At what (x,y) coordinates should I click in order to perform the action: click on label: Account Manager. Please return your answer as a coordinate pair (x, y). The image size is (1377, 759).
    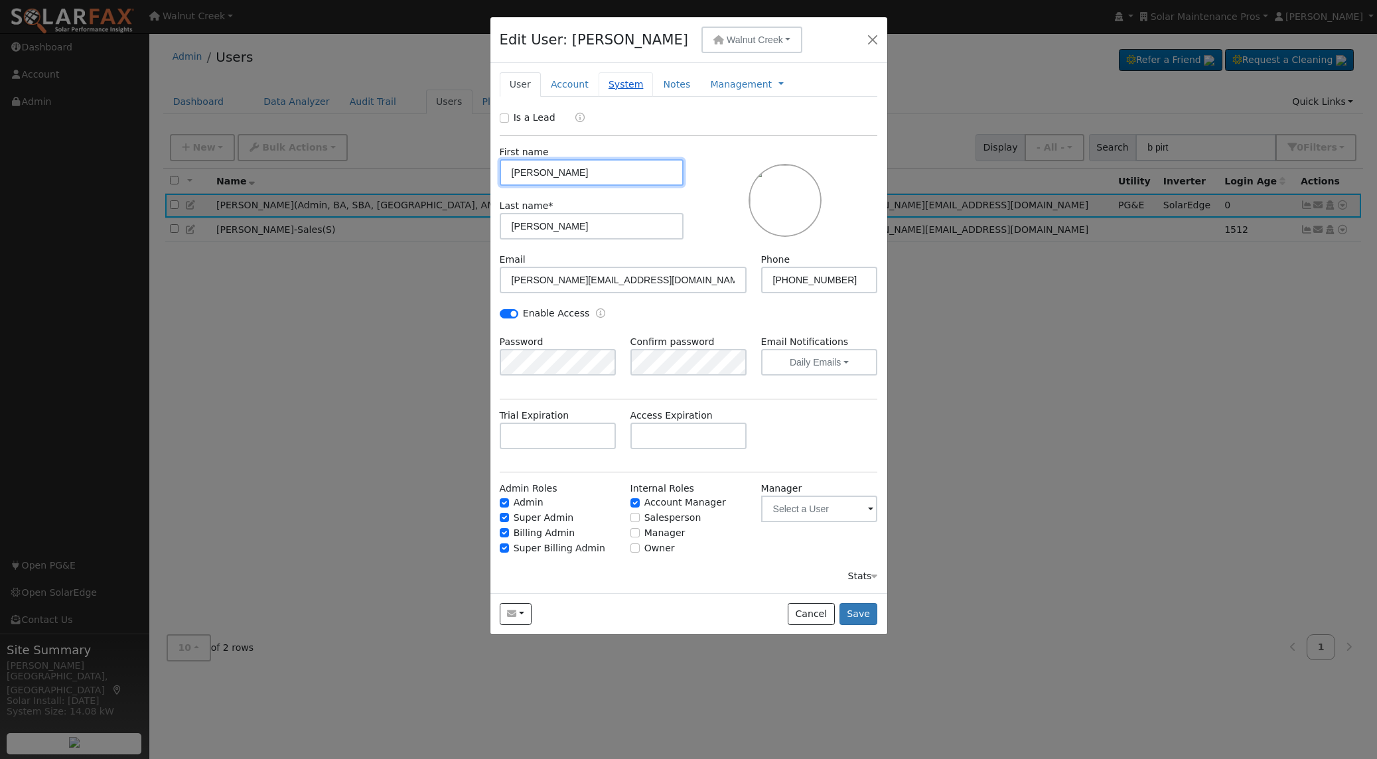
    Looking at the image, I should click on (685, 502).